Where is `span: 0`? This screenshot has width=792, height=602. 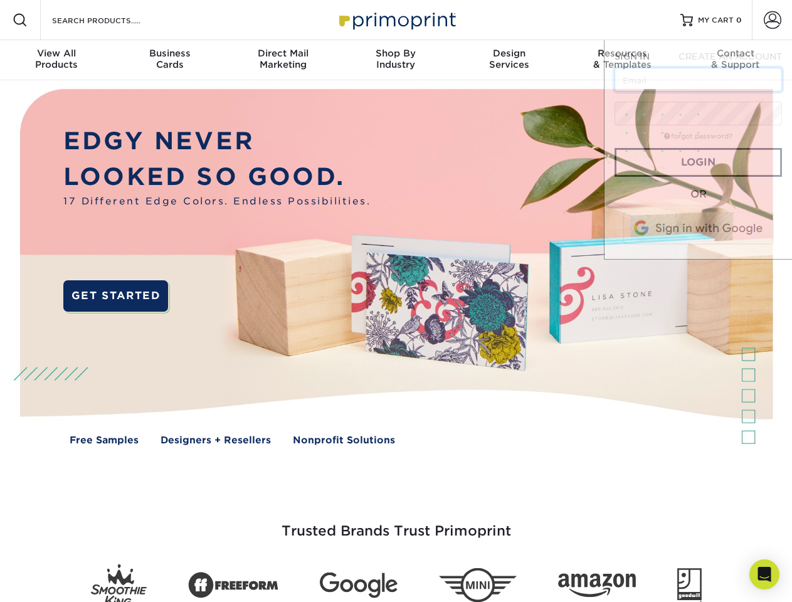
span: 0 is located at coordinates (738, 20).